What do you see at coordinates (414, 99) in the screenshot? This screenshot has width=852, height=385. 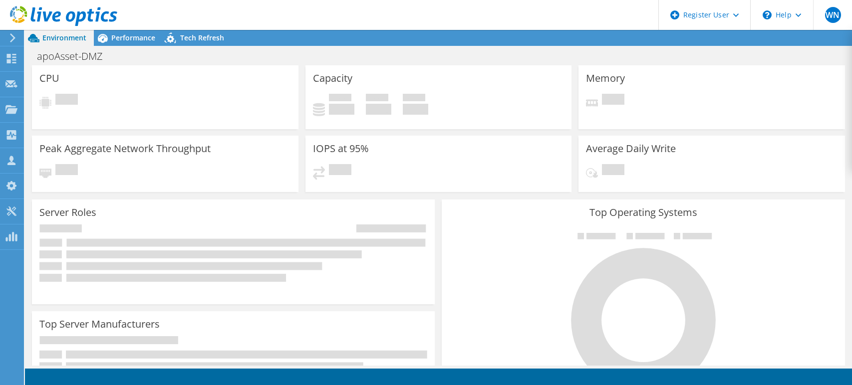 I see `span: Total` at bounding box center [414, 99].